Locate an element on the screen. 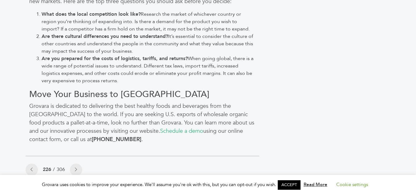 Image resolution: width=416 pixels, height=195 pixels. strong: Are there cultural differences you need to understand? is located at coordinates (105, 36).